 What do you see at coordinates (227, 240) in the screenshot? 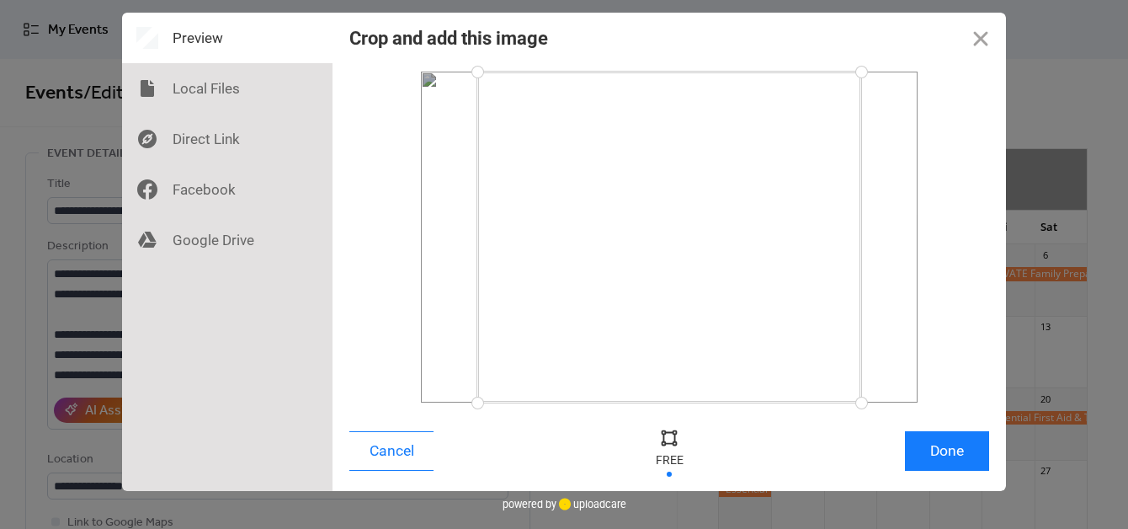
I see `div: Google Drive` at bounding box center [227, 240].